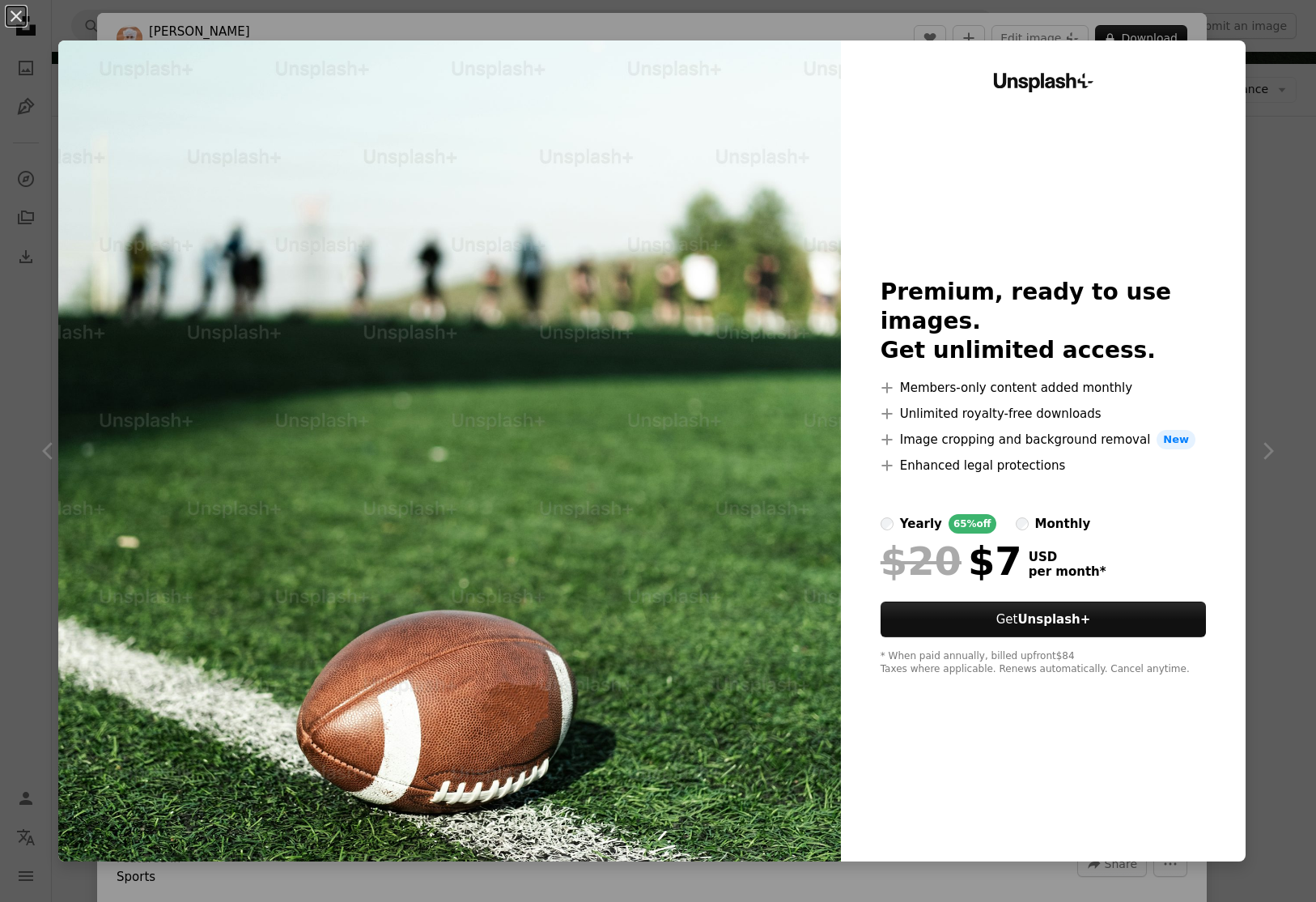  What do you see at coordinates (921, 561) in the screenshot?
I see `span: $20` at bounding box center [921, 561].